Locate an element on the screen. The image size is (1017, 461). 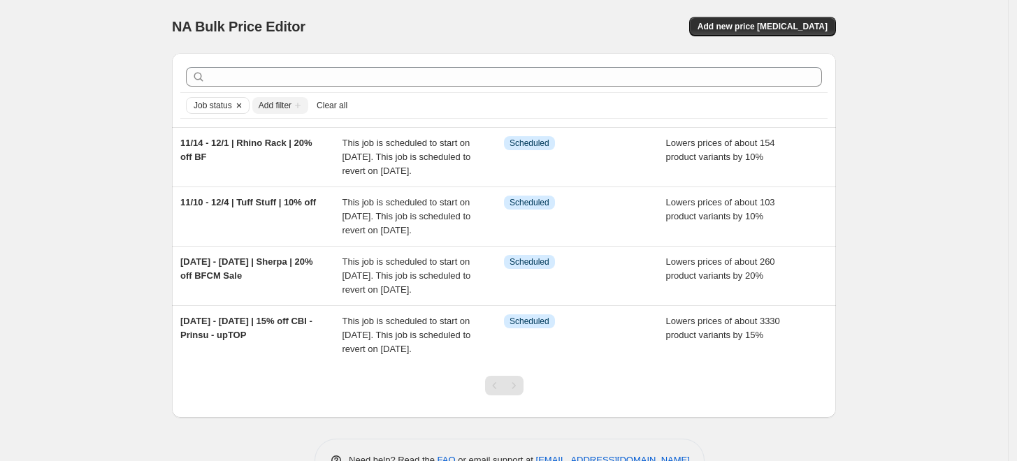
span: Add filter is located at coordinates (275, 106).